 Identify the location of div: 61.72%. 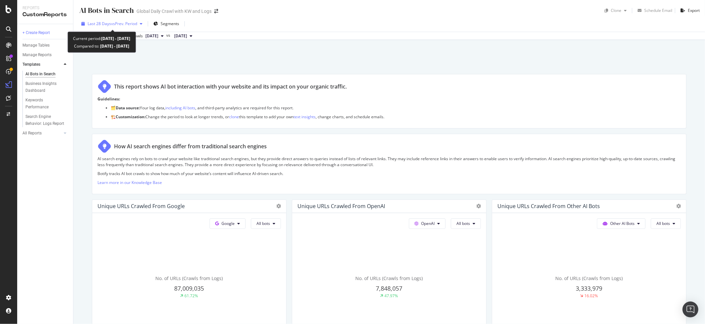
(191, 296).